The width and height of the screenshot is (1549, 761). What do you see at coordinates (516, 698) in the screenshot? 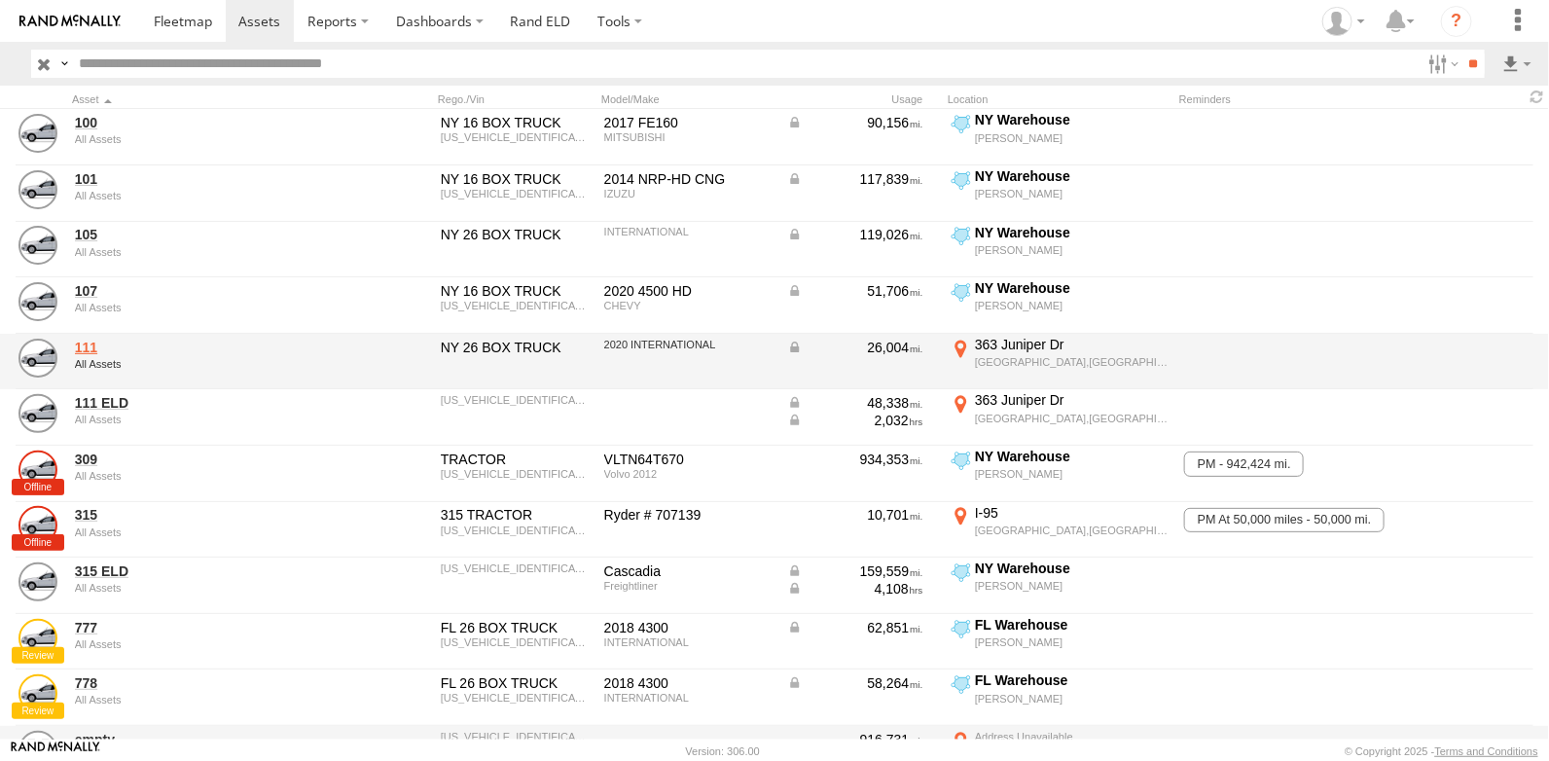
I see `div: 1HTMMMMLXJH530550` at bounding box center [516, 698].